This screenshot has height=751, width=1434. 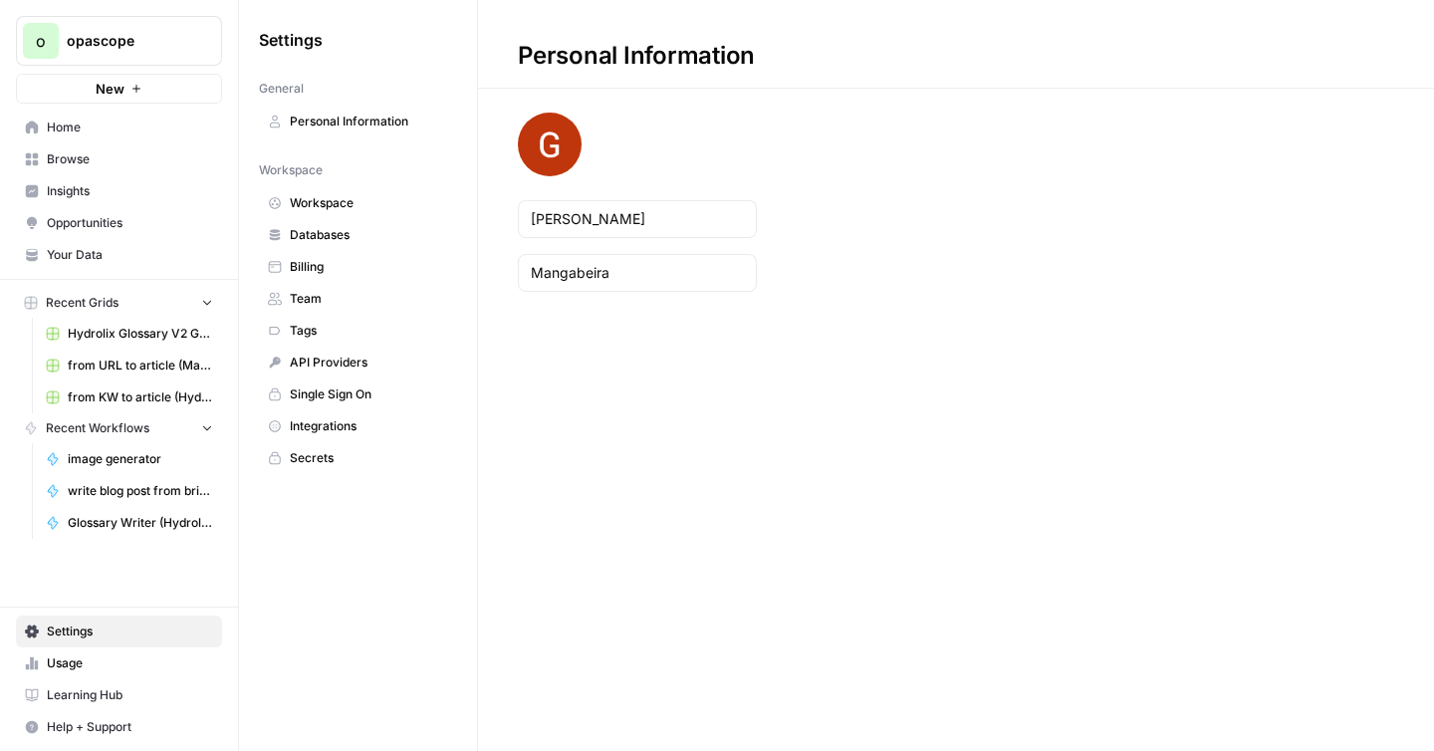 What do you see at coordinates (357, 426) in the screenshot?
I see `a: Integrations` at bounding box center [357, 426].